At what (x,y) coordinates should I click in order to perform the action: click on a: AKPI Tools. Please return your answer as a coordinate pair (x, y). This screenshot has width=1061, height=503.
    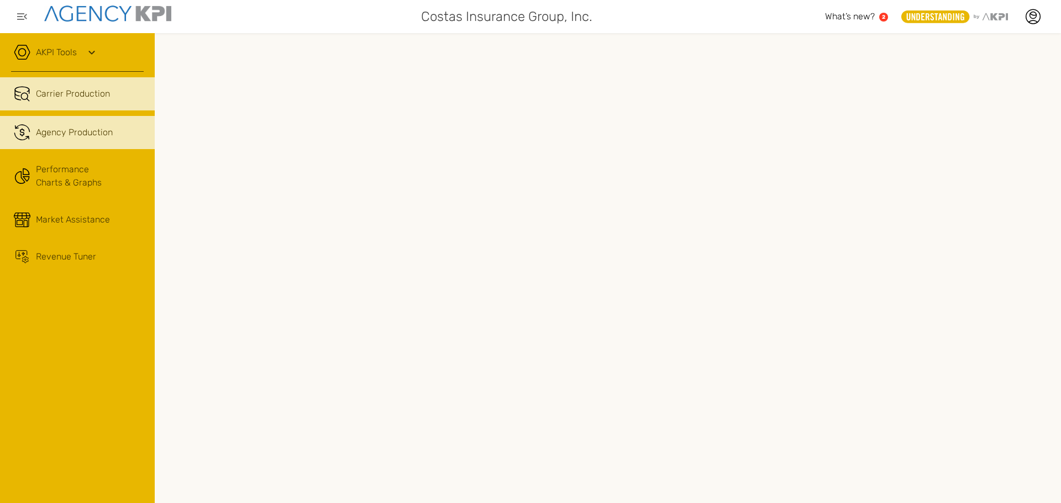
    Looking at the image, I should click on (56, 52).